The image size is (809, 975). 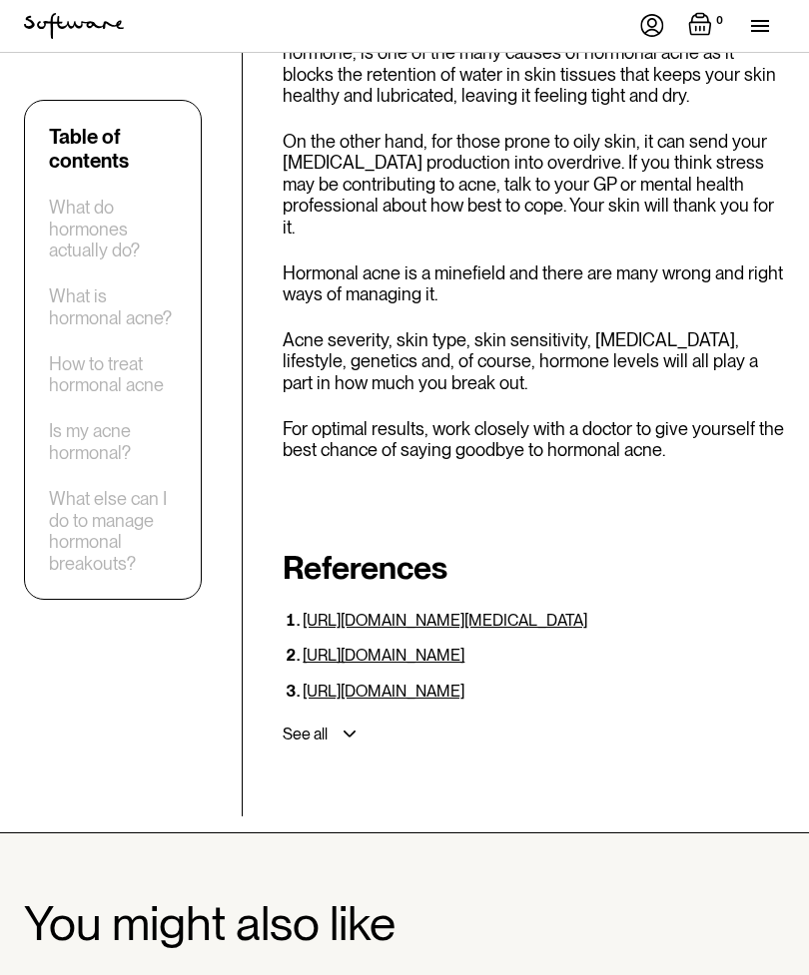 What do you see at coordinates (113, 374) in the screenshot?
I see `a: How to treat hormonal acne` at bounding box center [113, 374].